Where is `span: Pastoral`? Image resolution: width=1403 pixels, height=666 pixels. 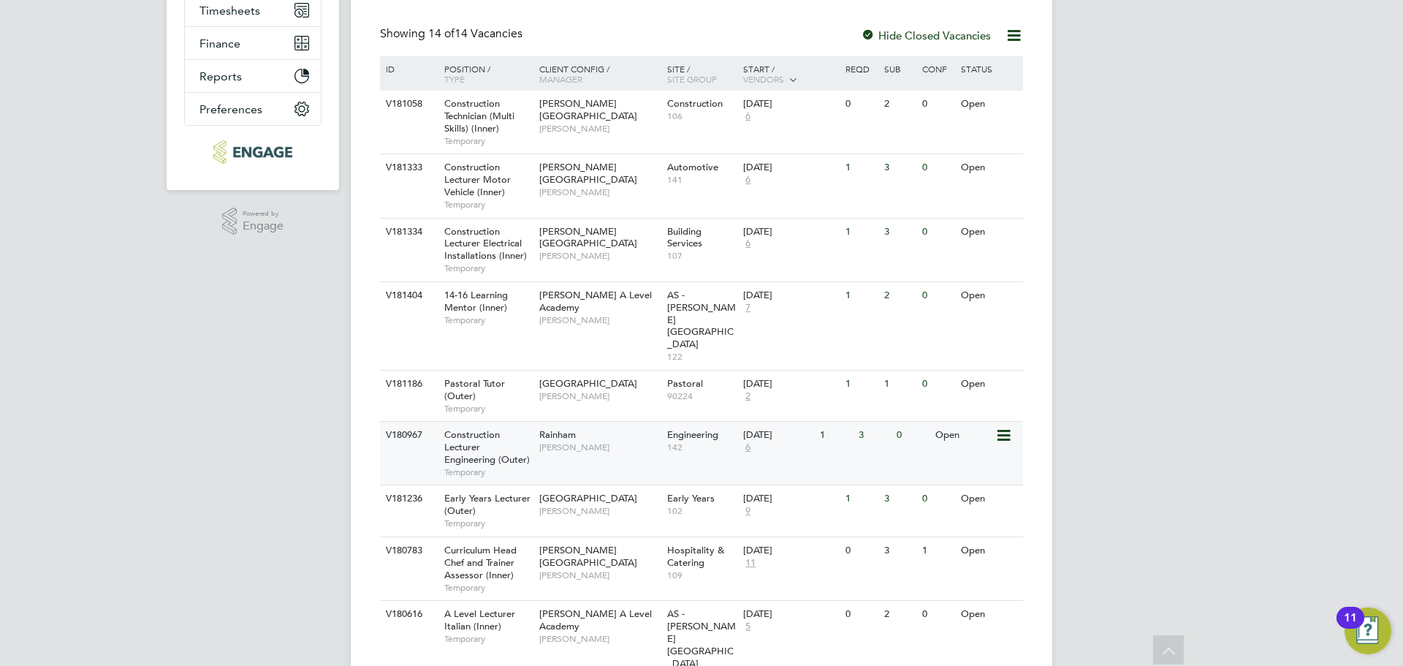 span: Pastoral is located at coordinates (685, 383).